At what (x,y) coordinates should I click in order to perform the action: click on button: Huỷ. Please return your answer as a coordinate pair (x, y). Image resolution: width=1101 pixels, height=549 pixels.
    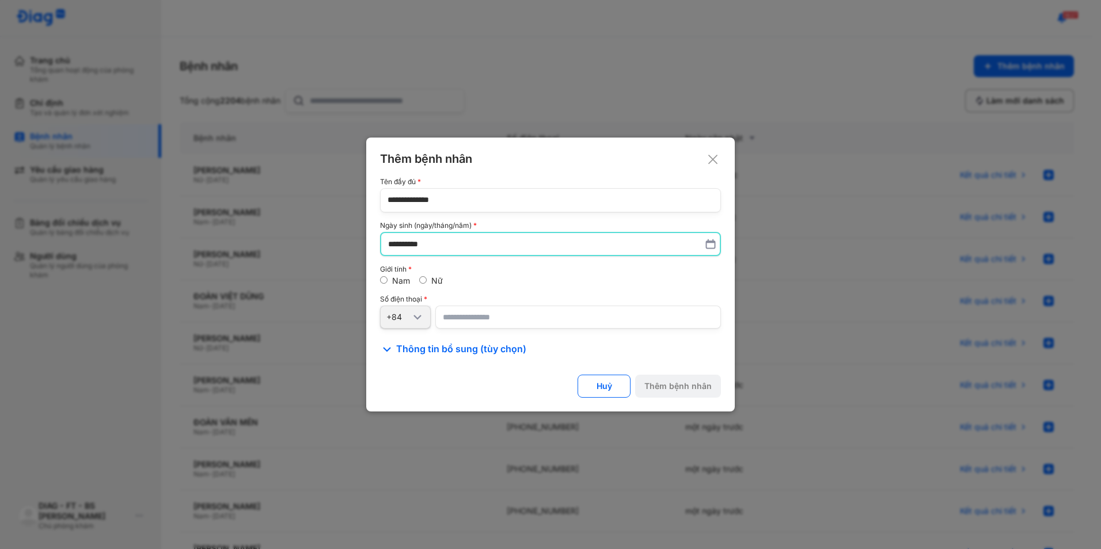
    Looking at the image, I should click on (604, 386).